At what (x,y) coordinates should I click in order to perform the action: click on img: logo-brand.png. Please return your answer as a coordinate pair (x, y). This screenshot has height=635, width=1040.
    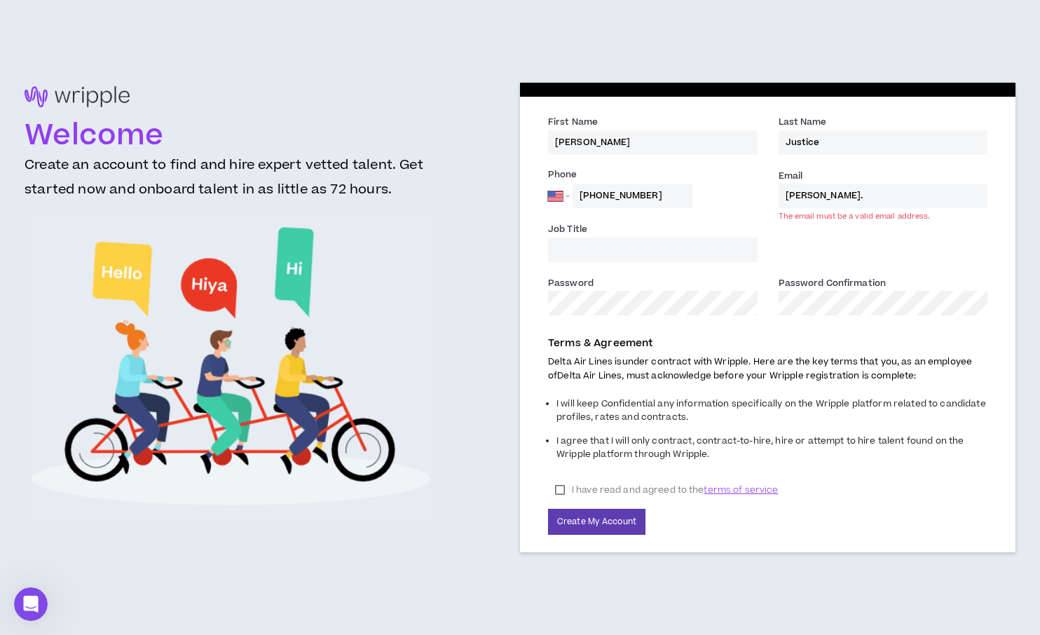
    Looking at the image, I should click on (77, 100).